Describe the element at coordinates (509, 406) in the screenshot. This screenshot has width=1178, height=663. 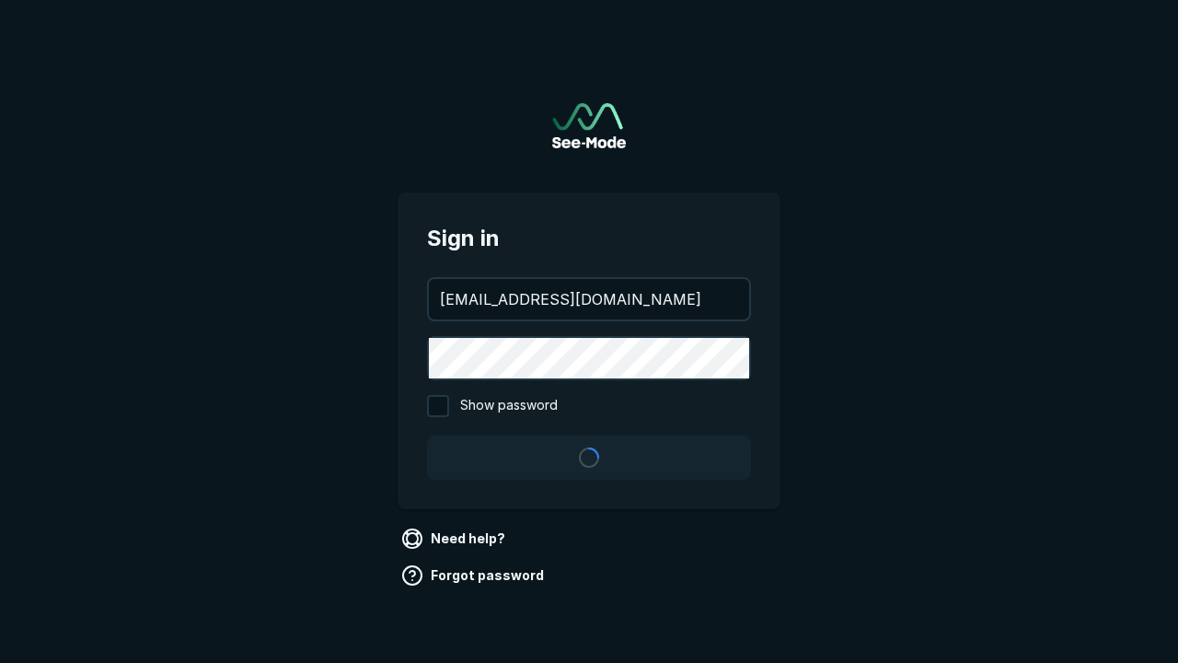
I see `span: Show password` at that location.